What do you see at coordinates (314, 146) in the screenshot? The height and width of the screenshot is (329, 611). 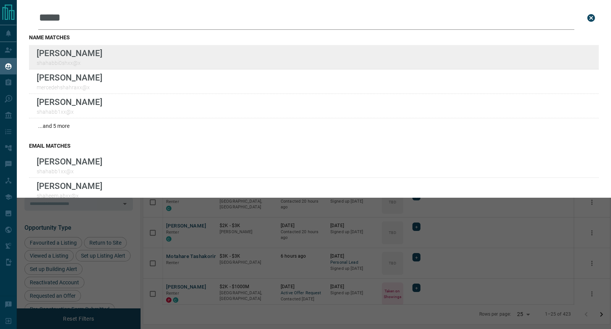 I see `h3: email matches` at bounding box center [314, 146].